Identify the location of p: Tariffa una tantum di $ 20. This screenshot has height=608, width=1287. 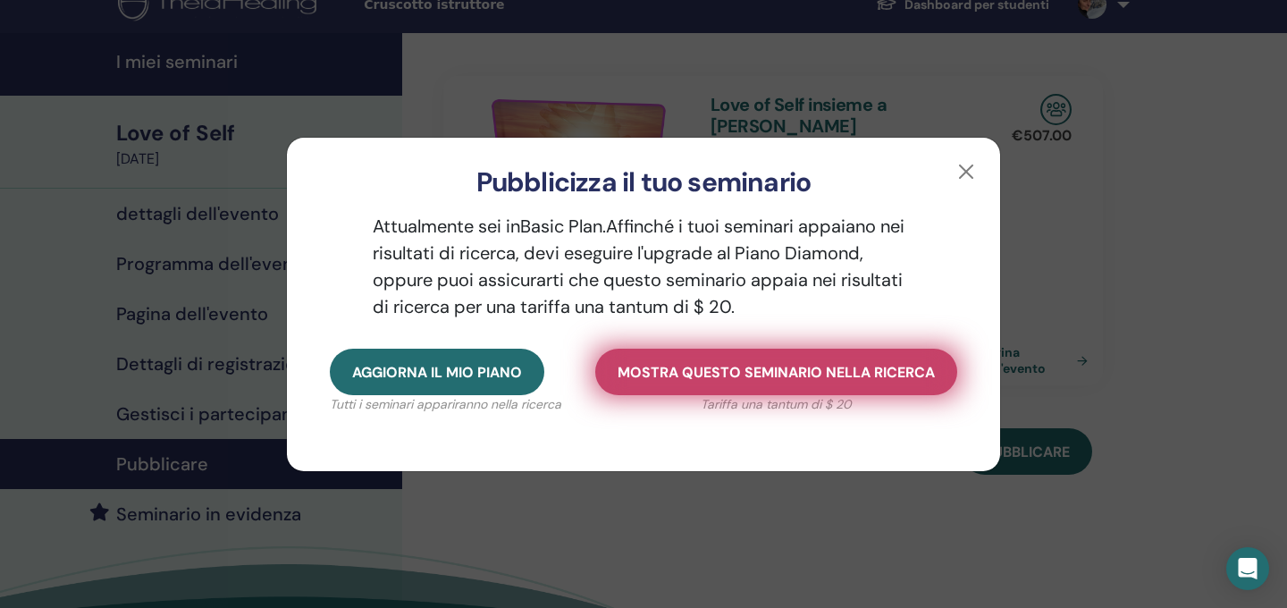
(776, 404).